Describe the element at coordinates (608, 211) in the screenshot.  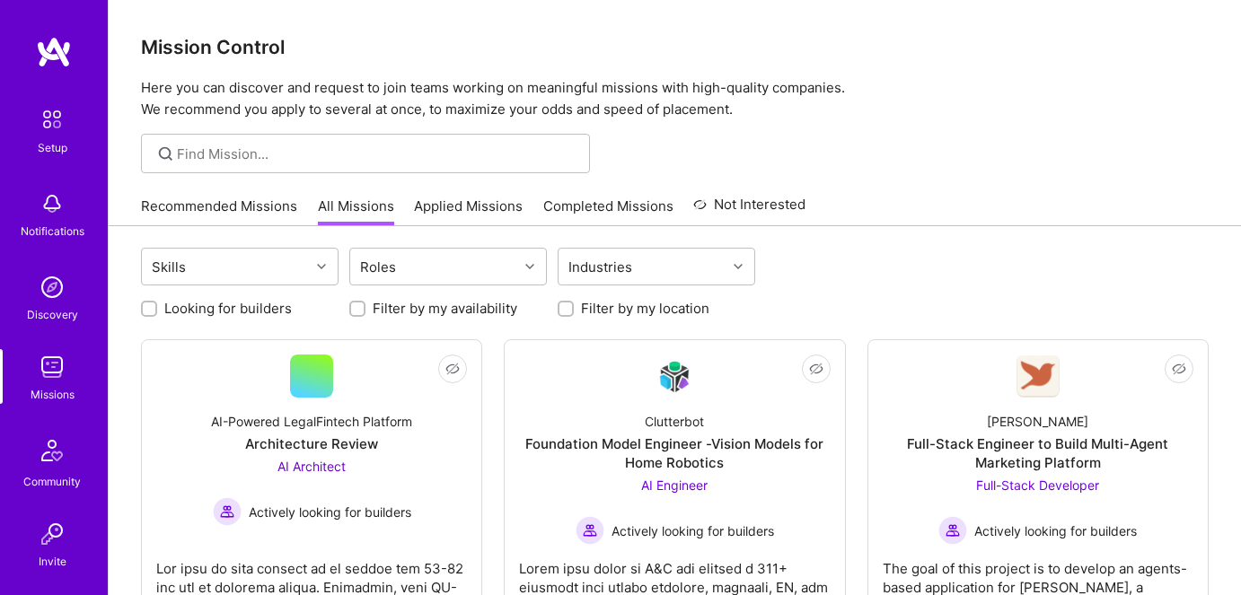
I see `a: Completed Missions` at that location.